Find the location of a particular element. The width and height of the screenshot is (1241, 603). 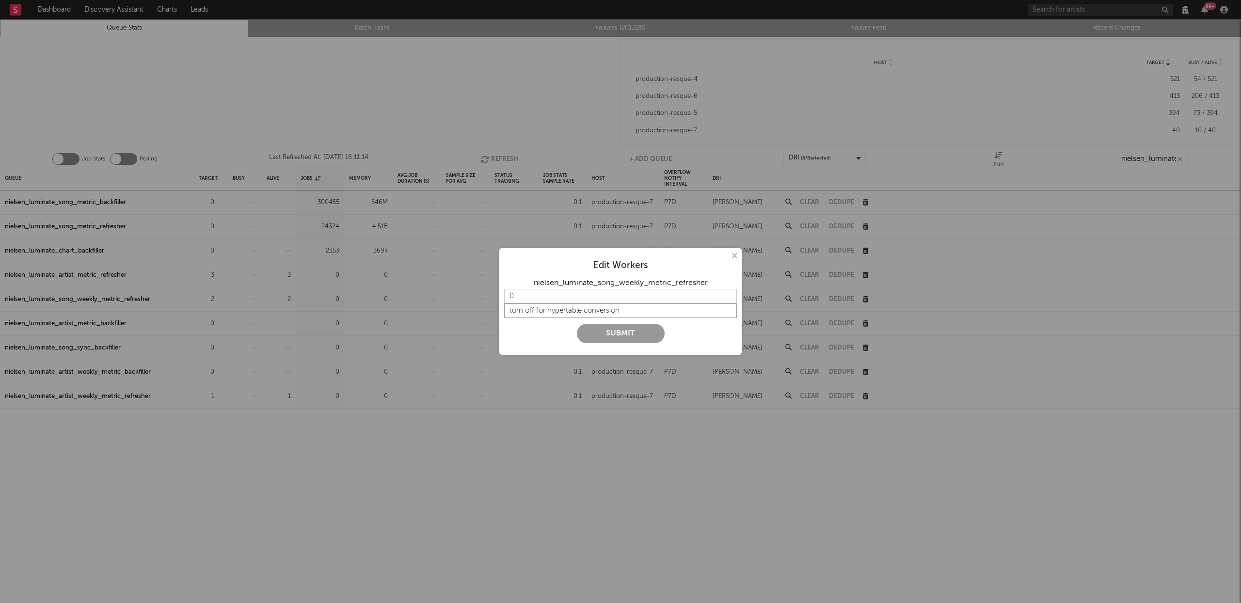

button: Submit is located at coordinates (621, 334).